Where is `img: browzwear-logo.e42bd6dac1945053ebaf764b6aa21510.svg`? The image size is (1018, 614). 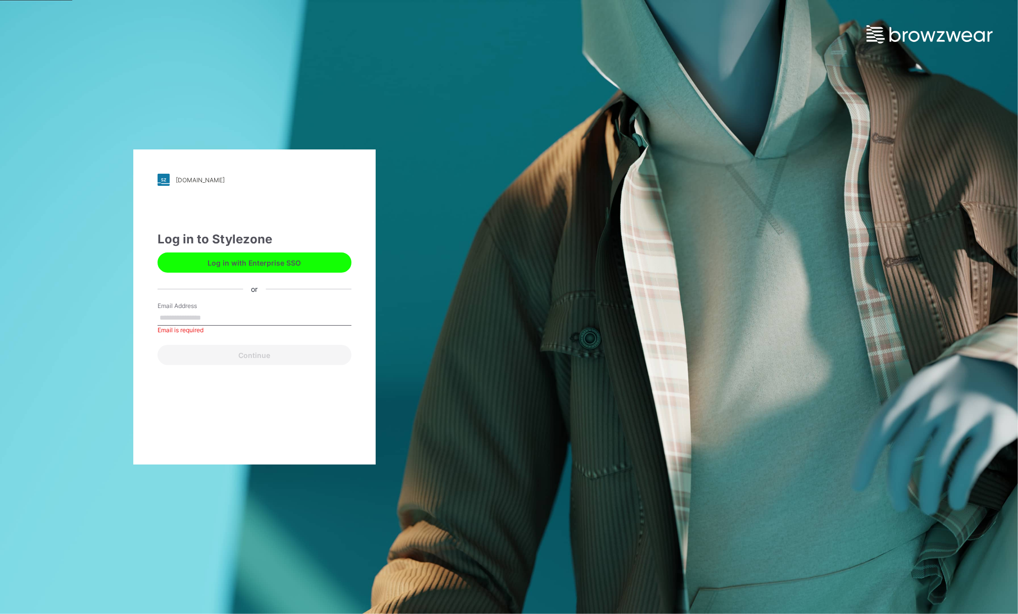 img: browzwear-logo.e42bd6dac1945053ebaf764b6aa21510.svg is located at coordinates (930, 34).